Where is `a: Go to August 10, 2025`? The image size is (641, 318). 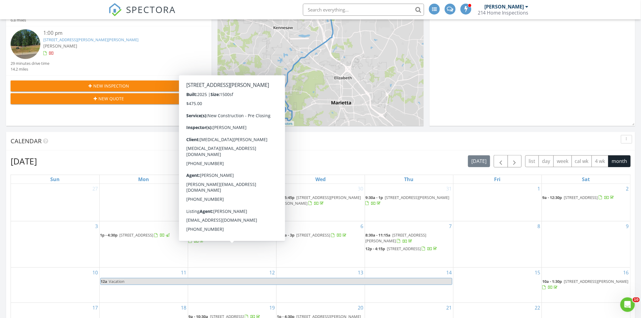 a: Go to August 10, 2025 is located at coordinates (95, 273).